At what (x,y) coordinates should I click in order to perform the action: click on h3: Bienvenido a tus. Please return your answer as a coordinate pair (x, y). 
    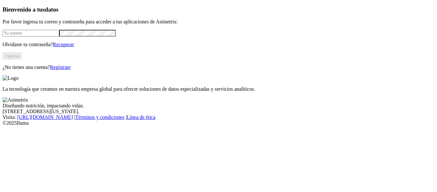
    Looking at the image, I should click on (219, 10).